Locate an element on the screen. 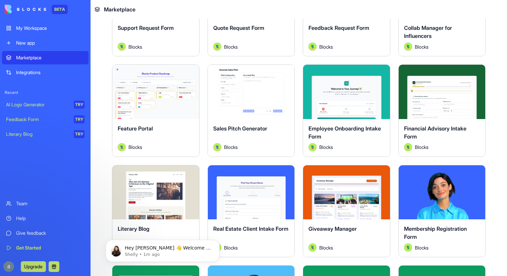 Image resolution: width=507 pixels, height=276 pixels. div: Help is located at coordinates (50, 218).